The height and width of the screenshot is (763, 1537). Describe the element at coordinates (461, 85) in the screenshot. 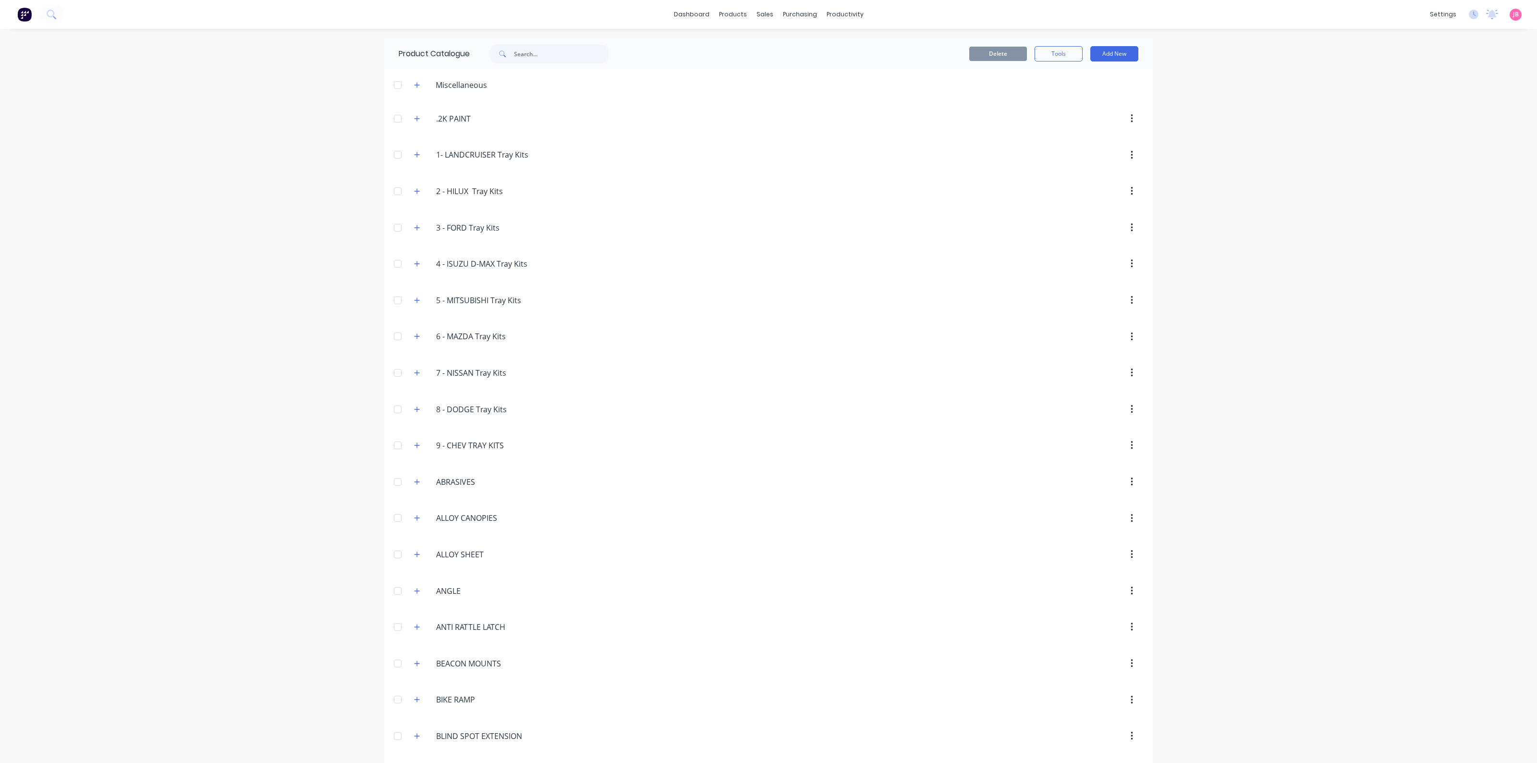

I see `div: Miscellaneous` at that location.